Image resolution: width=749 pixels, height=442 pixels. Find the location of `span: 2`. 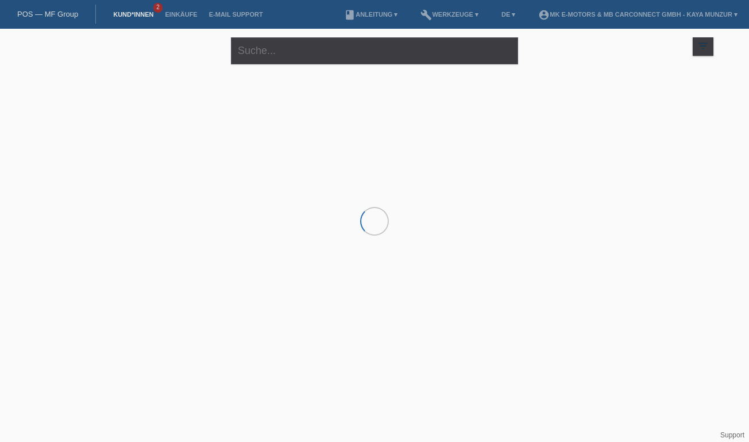

span: 2 is located at coordinates (158, 7).